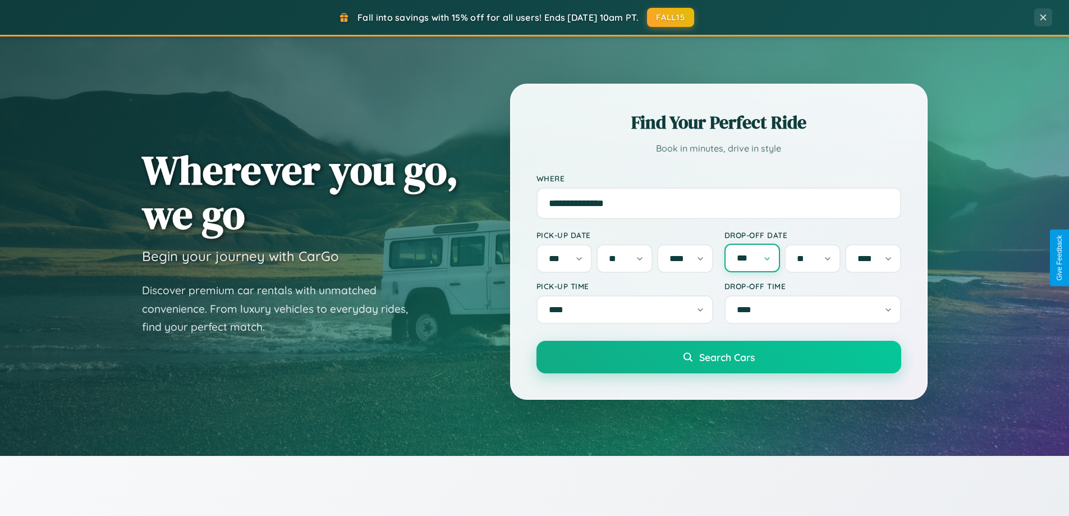 This screenshot has width=1069, height=516. I want to click on label: Pick-up Date, so click(624, 234).